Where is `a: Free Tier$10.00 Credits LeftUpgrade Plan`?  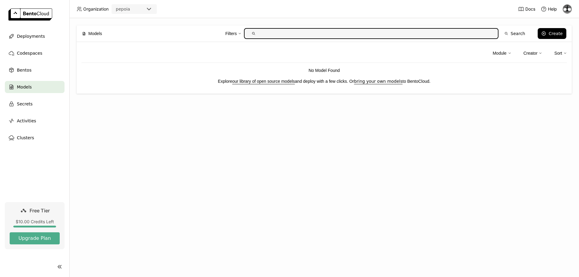 a: Free Tier$10.00 Credits LeftUpgrade Plan is located at coordinates (35, 225).